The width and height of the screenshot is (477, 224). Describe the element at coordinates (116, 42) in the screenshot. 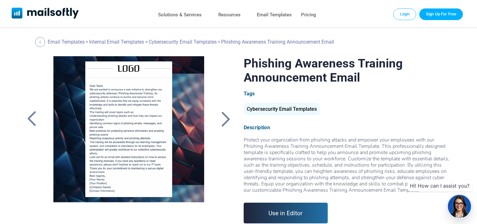

I see `a: Internal Email Templates` at that location.